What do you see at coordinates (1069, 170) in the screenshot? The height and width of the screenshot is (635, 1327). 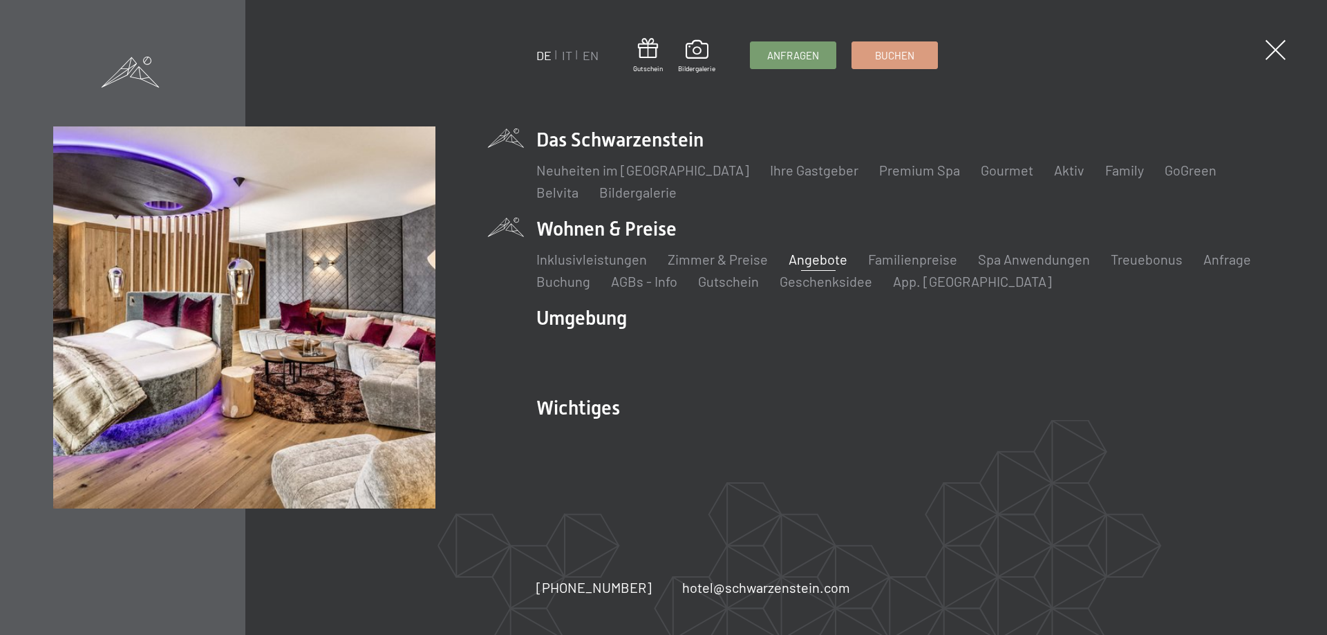 I see `a: Aktiv` at bounding box center [1069, 170].